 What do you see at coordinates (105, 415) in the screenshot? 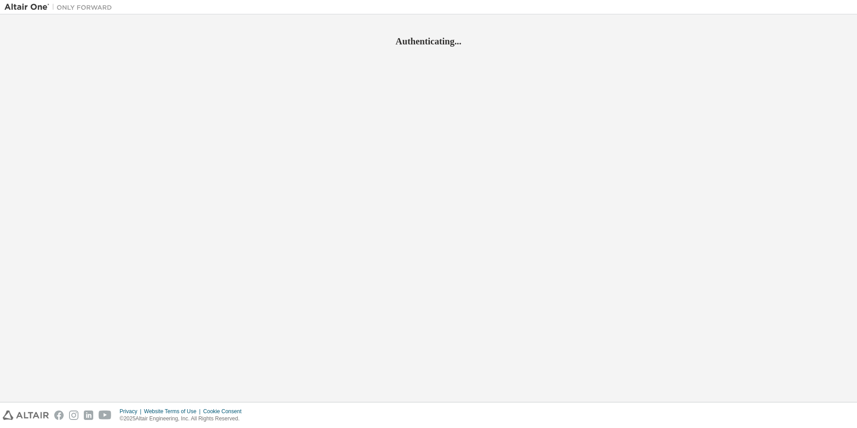
I see `img: youtube.svg` at bounding box center [105, 415].